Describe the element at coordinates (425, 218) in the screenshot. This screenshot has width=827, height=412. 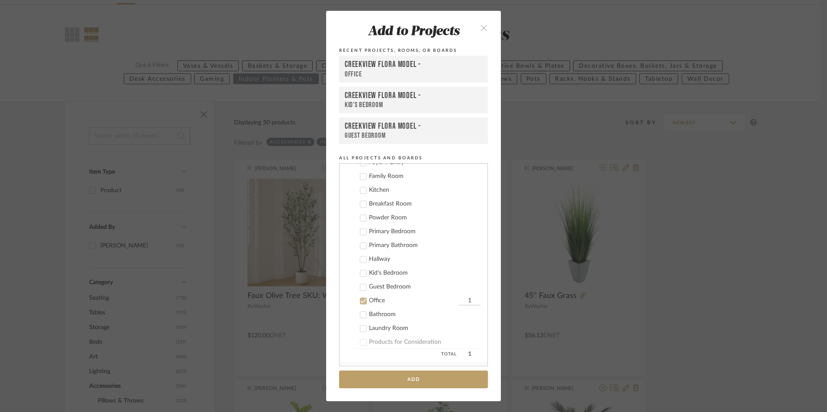
I see `div: Powder Room` at that location.